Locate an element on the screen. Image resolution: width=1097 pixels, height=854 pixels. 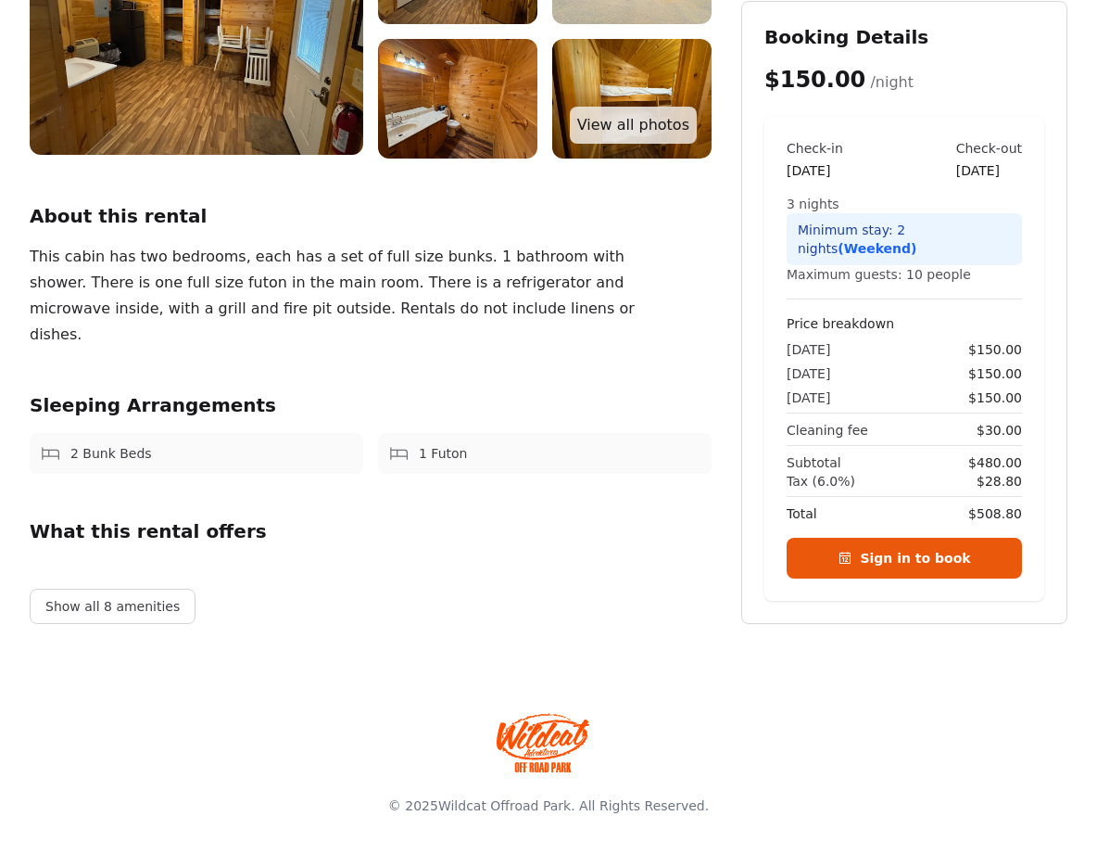
span: Total is located at coordinates (802, 513).